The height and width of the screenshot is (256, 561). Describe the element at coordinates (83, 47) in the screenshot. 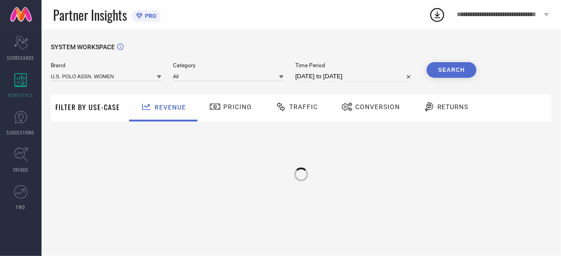

I see `span: SYSTEM WORKSPACE` at that location.